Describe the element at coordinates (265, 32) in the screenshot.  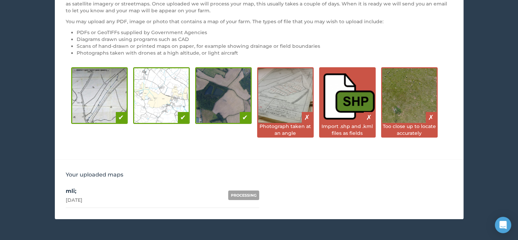
I see `li: PDFs or GeoTIFFs supplied by Government Agencies` at that location.